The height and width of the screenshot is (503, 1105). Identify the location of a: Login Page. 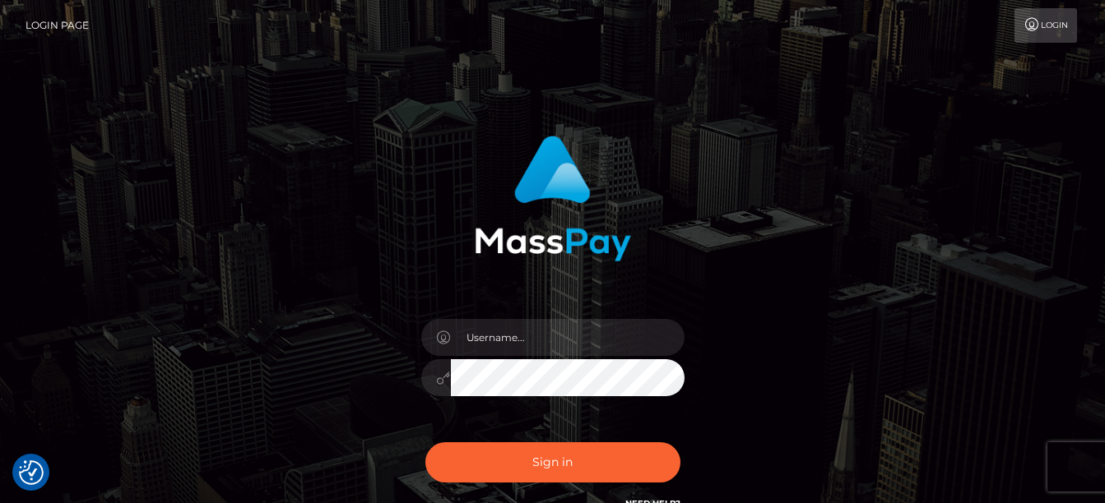
(57, 25).